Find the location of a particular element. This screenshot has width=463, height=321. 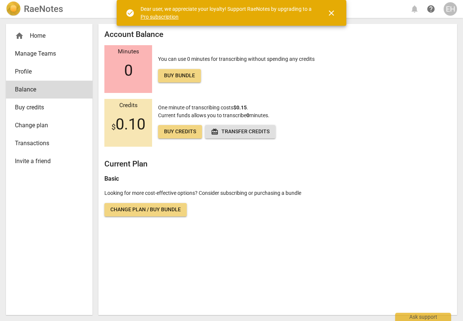

a: Transactions is located at coordinates (49, 143).